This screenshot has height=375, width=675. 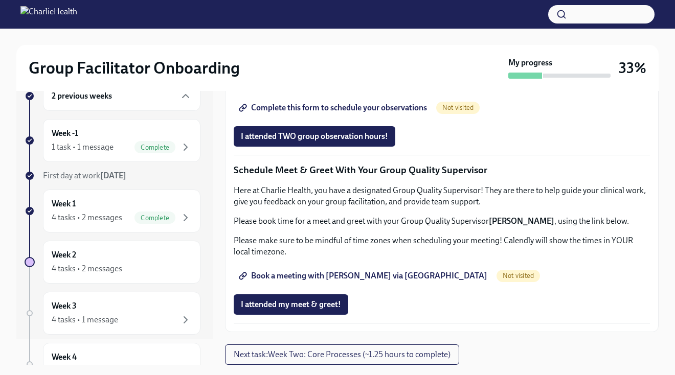 I want to click on h6: Week 2, so click(x=64, y=255).